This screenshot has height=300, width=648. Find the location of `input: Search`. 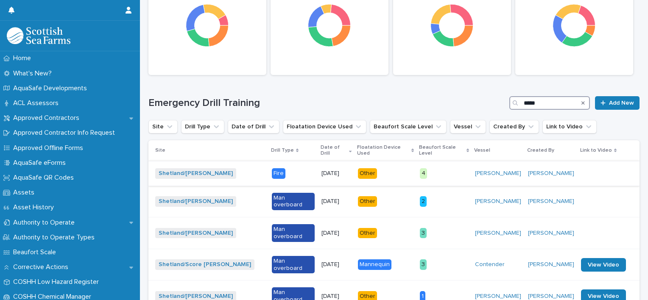

input: Search is located at coordinates (549, 103).